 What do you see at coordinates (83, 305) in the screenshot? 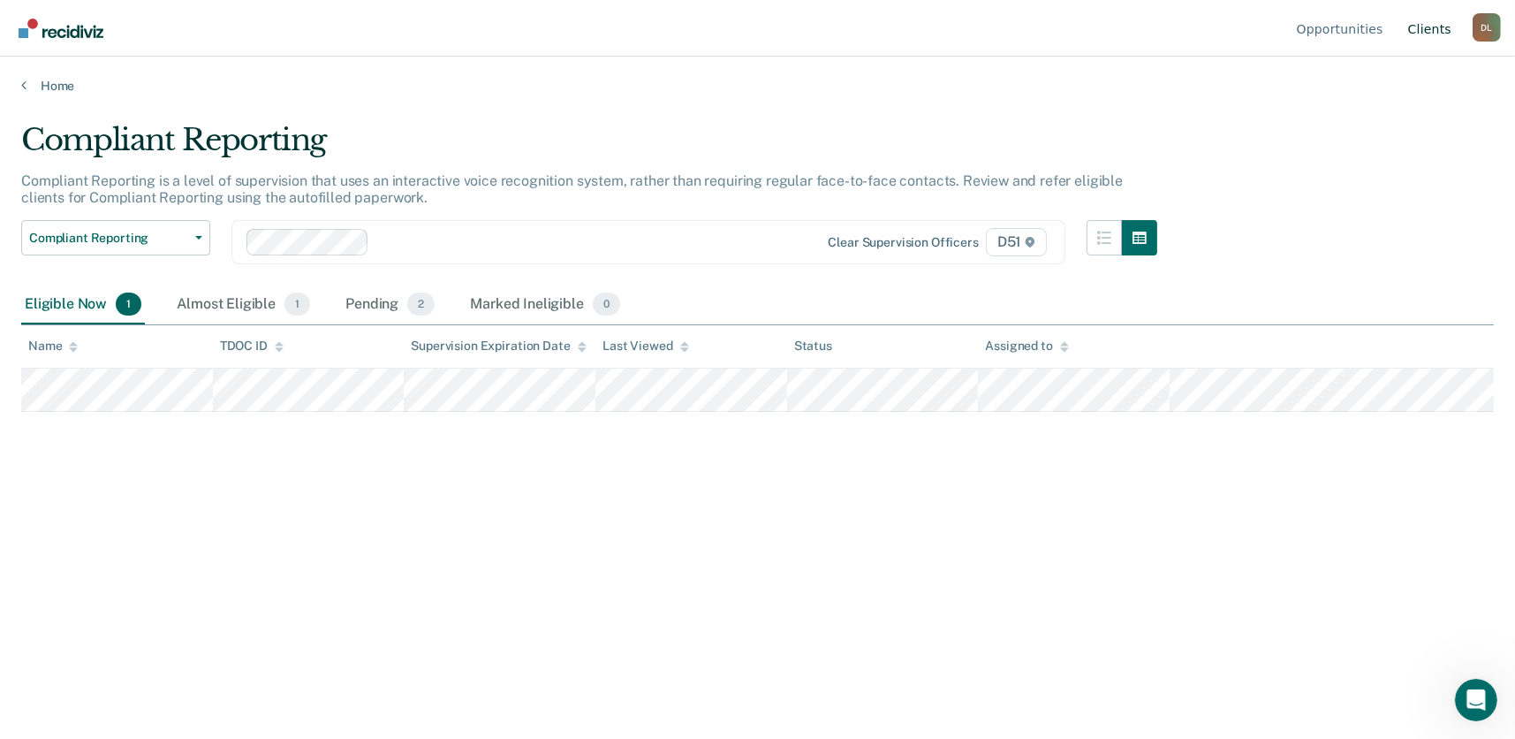
I see `div: Eligible Now1` at bounding box center [83, 305].